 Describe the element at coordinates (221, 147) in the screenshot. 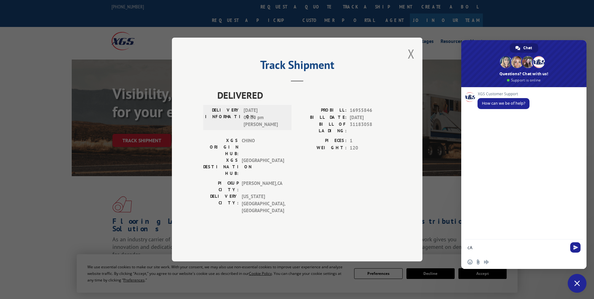

I see `label: XGS ORIGIN HUB:` at that location.